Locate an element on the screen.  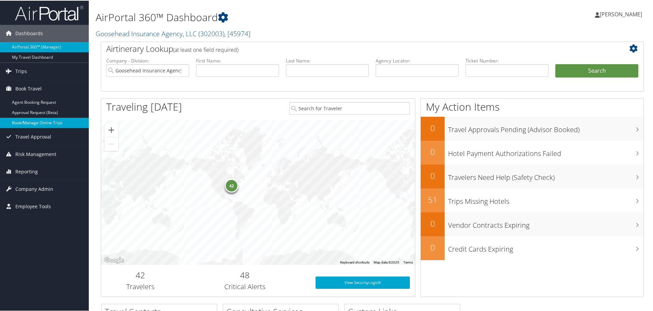
a: 0Credit Cards Expiring is located at coordinates (532, 247).